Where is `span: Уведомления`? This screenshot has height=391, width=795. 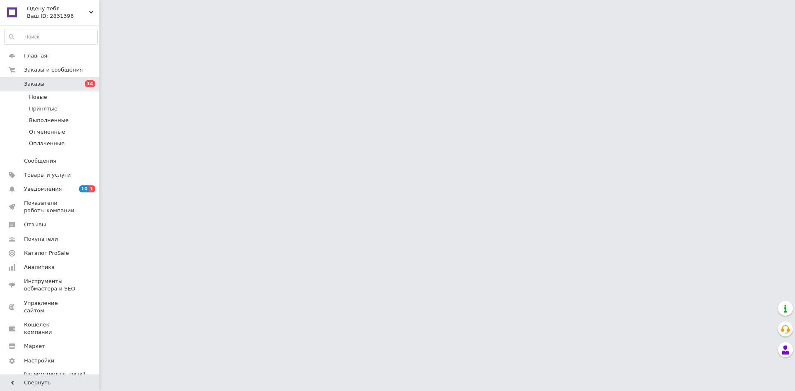
span: Уведомления is located at coordinates (43, 189).